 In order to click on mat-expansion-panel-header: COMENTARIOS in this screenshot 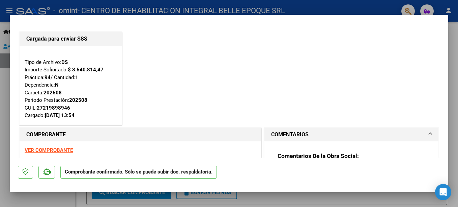, I will do `click(352, 134)`.